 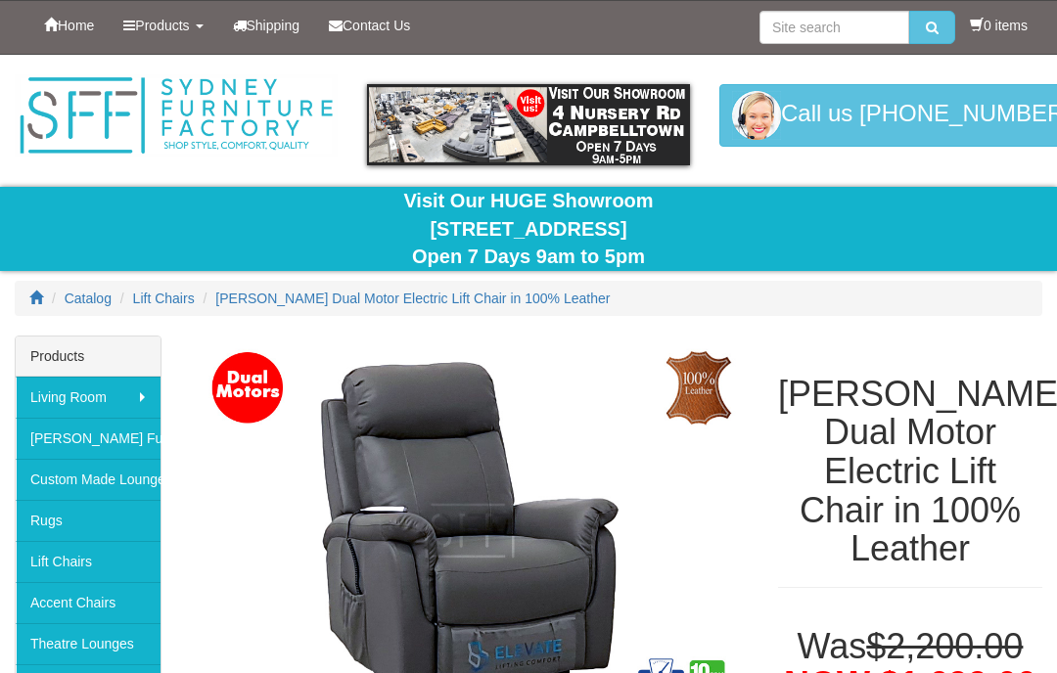 I want to click on span: Contact Us, so click(x=376, y=25).